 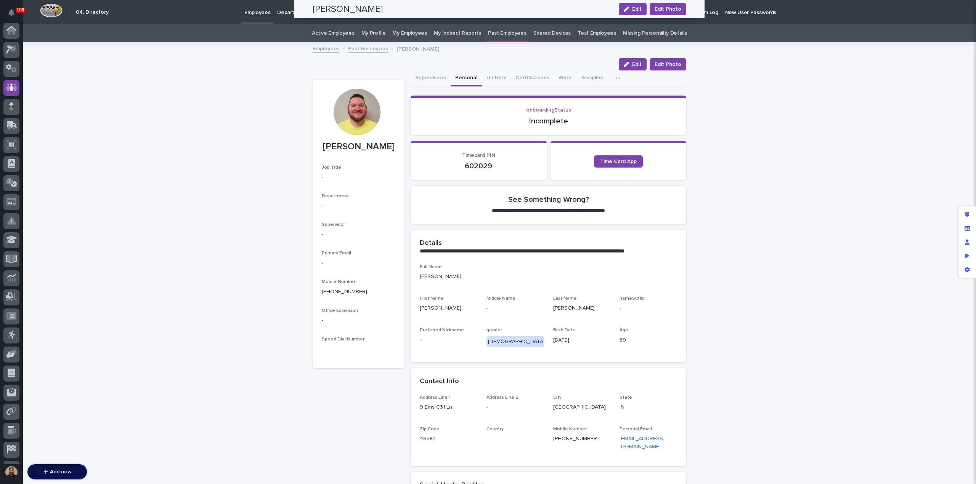 I want to click on span: Last Name, so click(x=565, y=299).